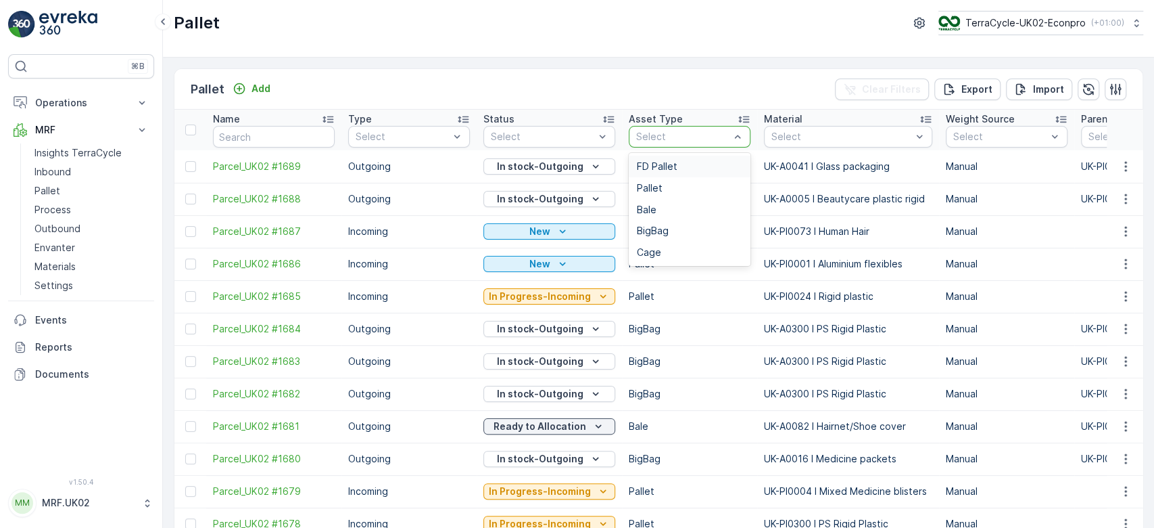  Describe the element at coordinates (649, 252) in the screenshot. I see `span: Cage` at that location.